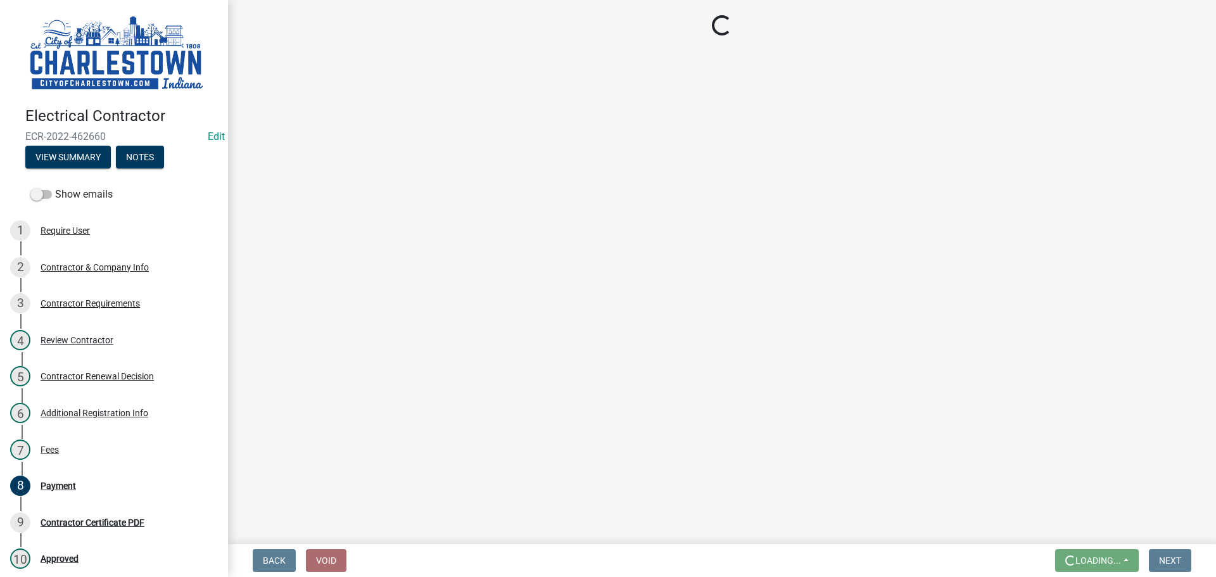  What do you see at coordinates (94, 267) in the screenshot?
I see `div: Contractor & Company Info` at bounding box center [94, 267].